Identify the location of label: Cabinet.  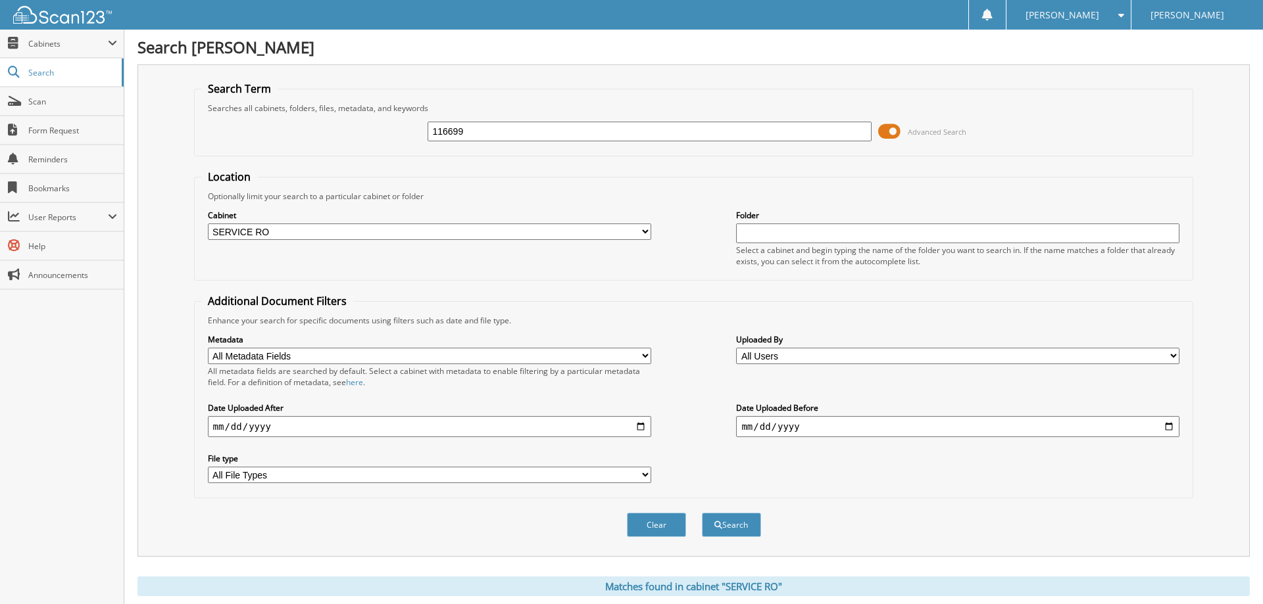
(429, 215).